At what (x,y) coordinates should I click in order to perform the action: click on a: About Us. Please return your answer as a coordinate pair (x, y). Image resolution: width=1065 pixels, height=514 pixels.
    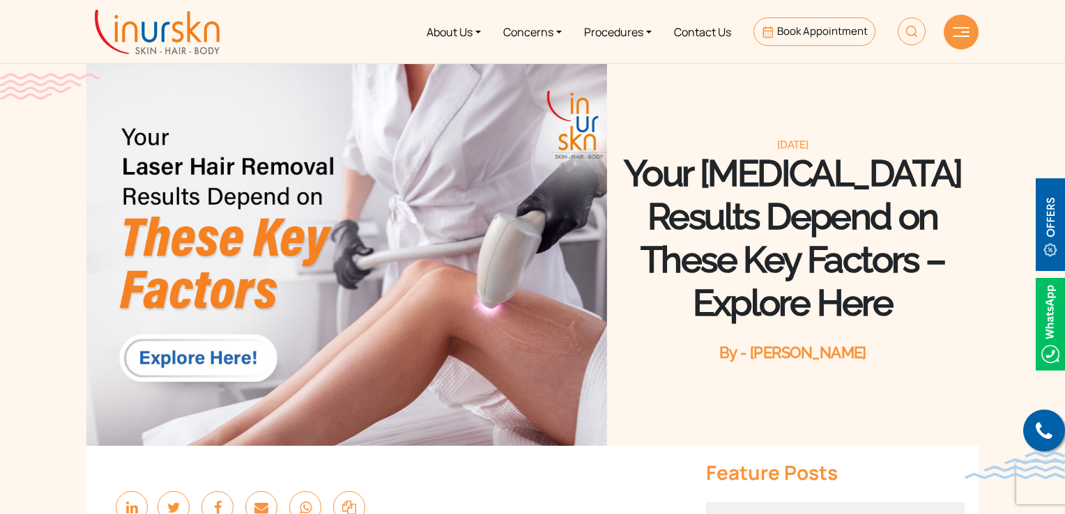
    Looking at the image, I should click on (454, 31).